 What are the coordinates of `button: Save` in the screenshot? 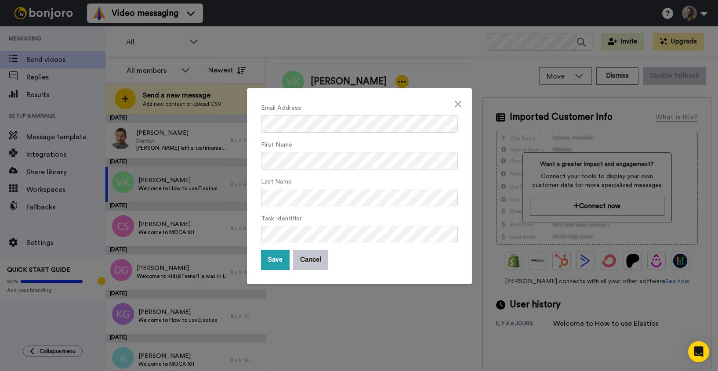 It's located at (275, 260).